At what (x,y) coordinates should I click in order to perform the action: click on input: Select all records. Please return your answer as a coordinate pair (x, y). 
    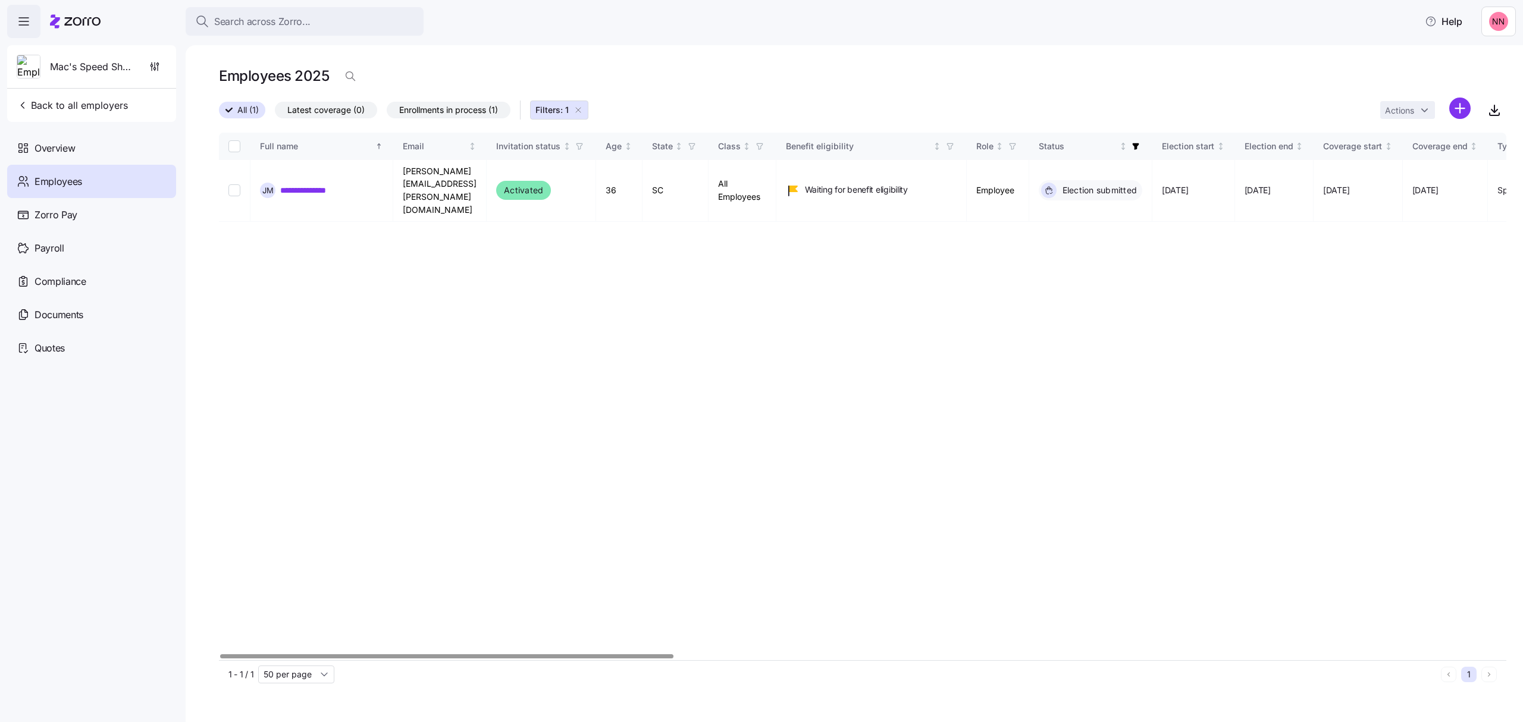
    Looking at the image, I should click on (234, 146).